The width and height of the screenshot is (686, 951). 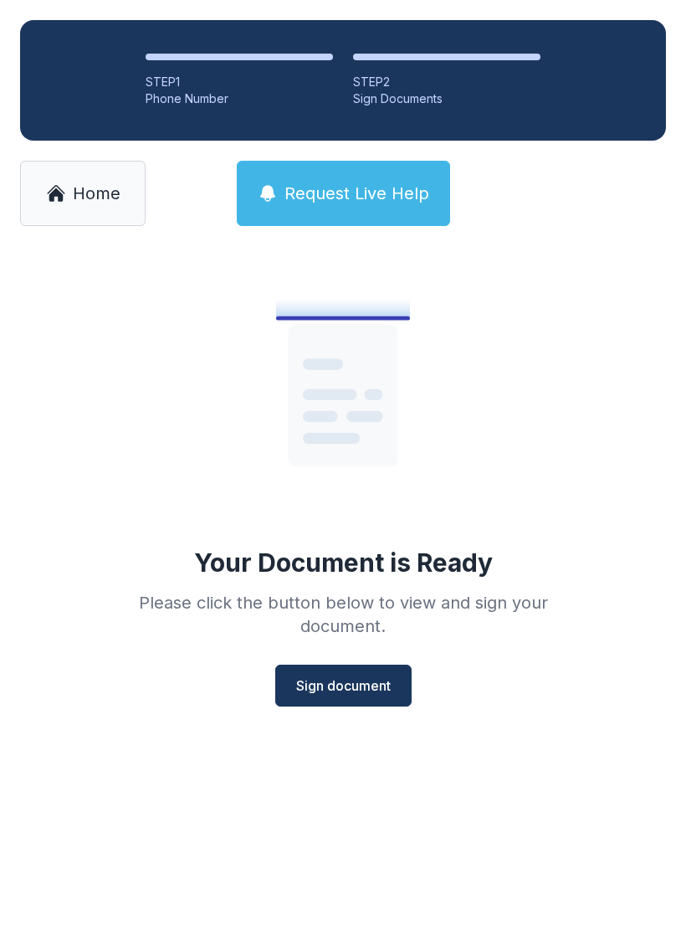 I want to click on span: Sign document, so click(x=343, y=686).